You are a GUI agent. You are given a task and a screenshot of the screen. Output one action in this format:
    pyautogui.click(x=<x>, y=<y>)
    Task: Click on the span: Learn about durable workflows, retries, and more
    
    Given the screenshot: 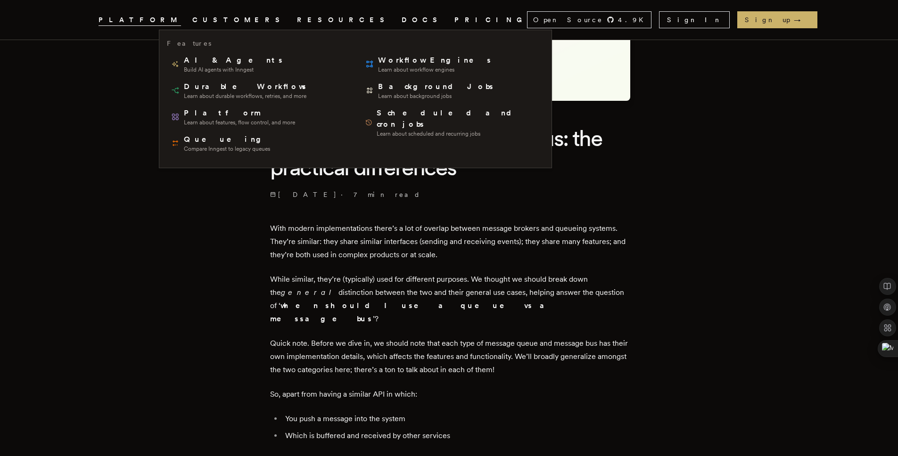 What is the action you would take?
    pyautogui.click(x=246, y=96)
    